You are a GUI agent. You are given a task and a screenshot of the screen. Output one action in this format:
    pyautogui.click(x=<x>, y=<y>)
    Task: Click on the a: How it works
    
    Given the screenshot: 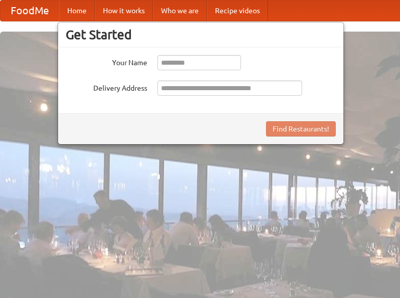 What is the action you would take?
    pyautogui.click(x=124, y=11)
    